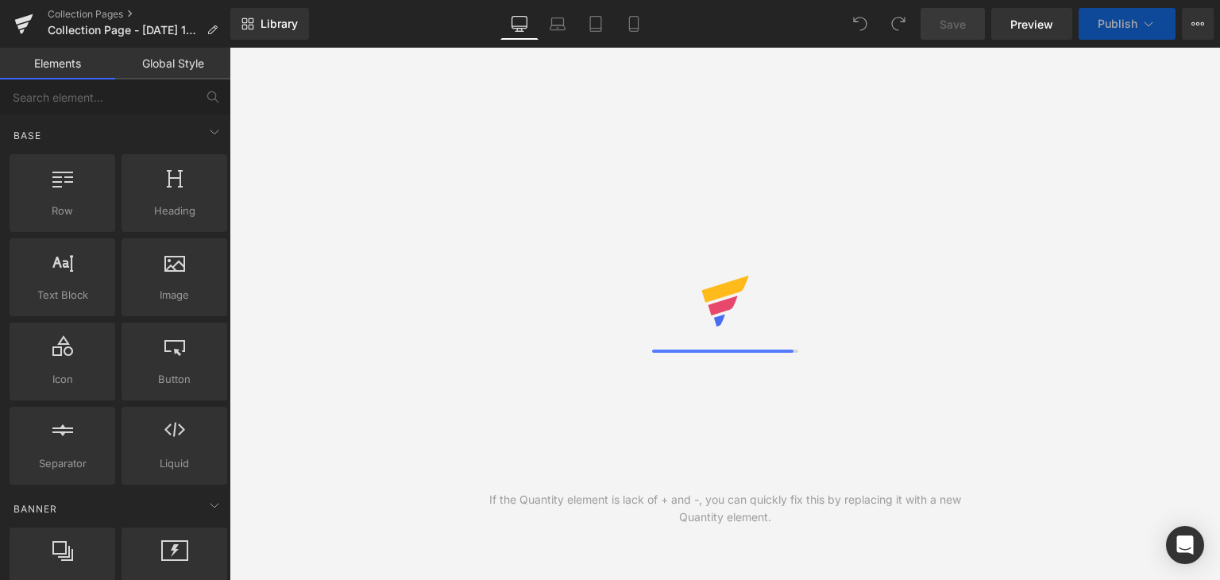 This screenshot has width=1220, height=580. Describe the element at coordinates (62, 295) in the screenshot. I see `span: Text Block` at that location.